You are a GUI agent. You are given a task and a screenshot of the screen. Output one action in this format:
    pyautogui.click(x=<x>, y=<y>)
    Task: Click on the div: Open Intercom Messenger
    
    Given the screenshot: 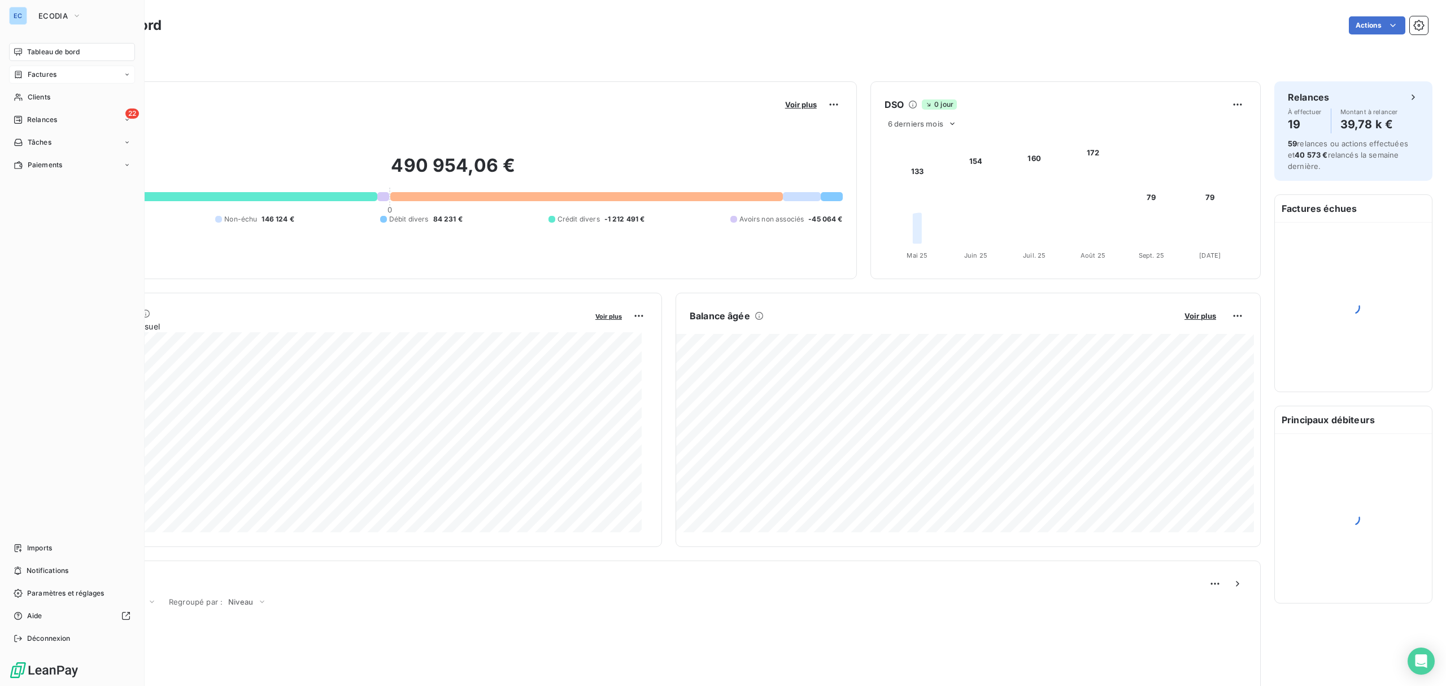 What is the action you would take?
    pyautogui.click(x=1421, y=661)
    